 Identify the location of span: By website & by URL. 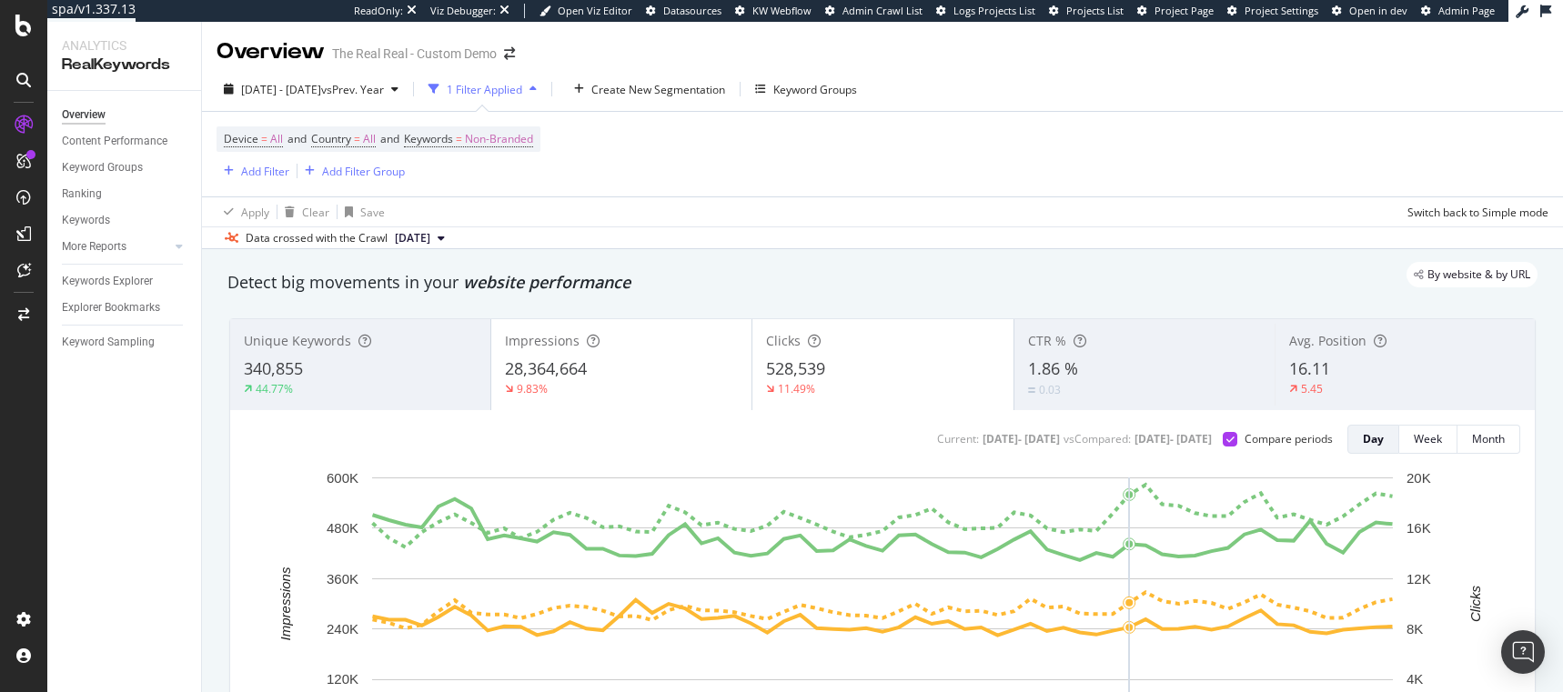
(1479, 275).